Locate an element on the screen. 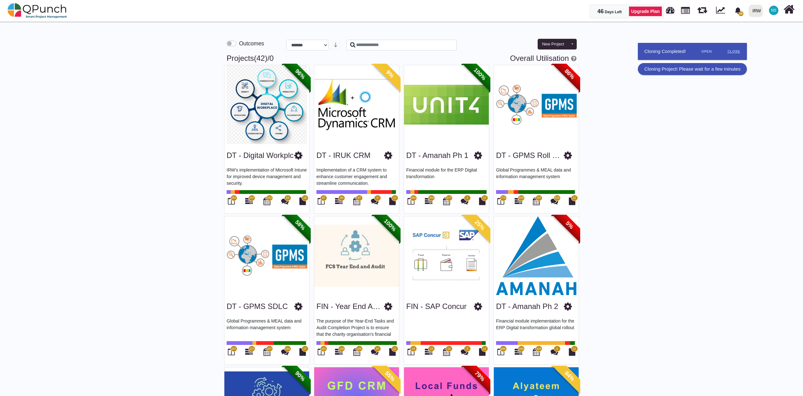 Image resolution: width=803 pixels, height=396 pixels. span: Archived is located at coordinates (271, 58).